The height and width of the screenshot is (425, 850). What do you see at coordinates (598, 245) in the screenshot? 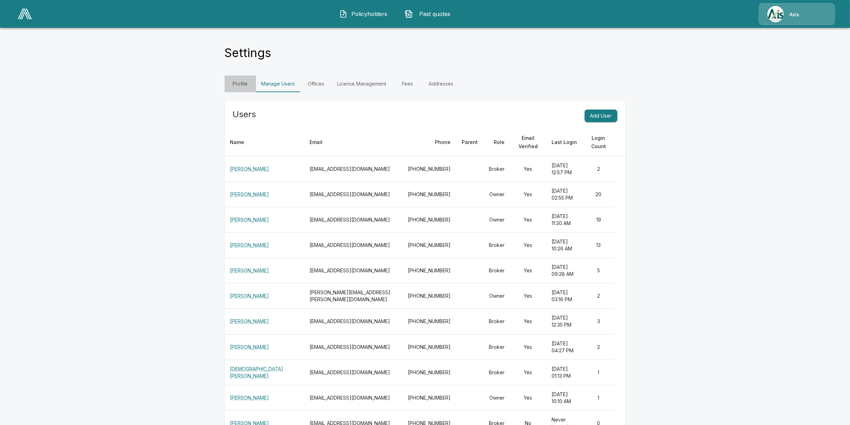
I see `td: 13` at bounding box center [598, 245].